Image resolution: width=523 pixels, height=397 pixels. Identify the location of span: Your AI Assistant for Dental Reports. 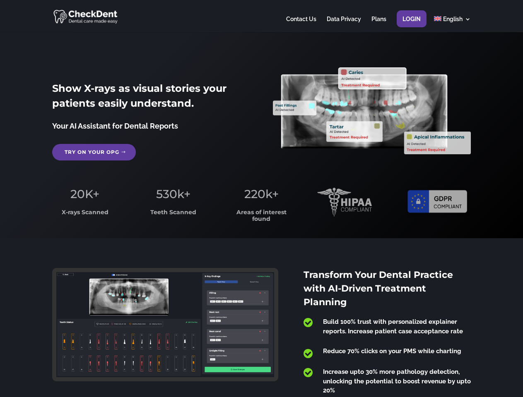
(115, 126).